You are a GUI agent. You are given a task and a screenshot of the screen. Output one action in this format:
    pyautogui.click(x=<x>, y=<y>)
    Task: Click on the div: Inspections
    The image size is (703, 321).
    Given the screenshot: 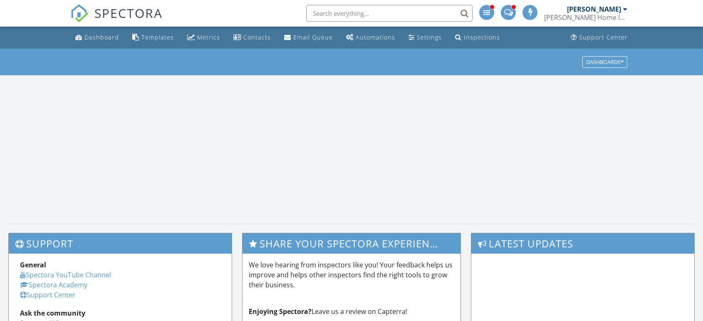 What is the action you would take?
    pyautogui.click(x=481, y=37)
    